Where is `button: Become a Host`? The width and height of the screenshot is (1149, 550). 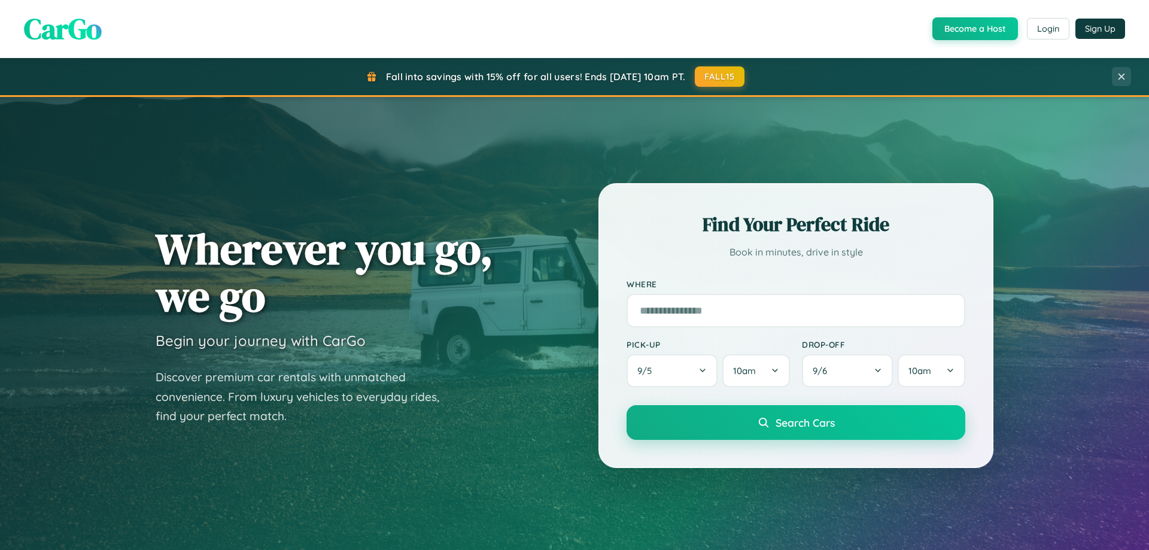 button: Become a Host is located at coordinates (975, 29).